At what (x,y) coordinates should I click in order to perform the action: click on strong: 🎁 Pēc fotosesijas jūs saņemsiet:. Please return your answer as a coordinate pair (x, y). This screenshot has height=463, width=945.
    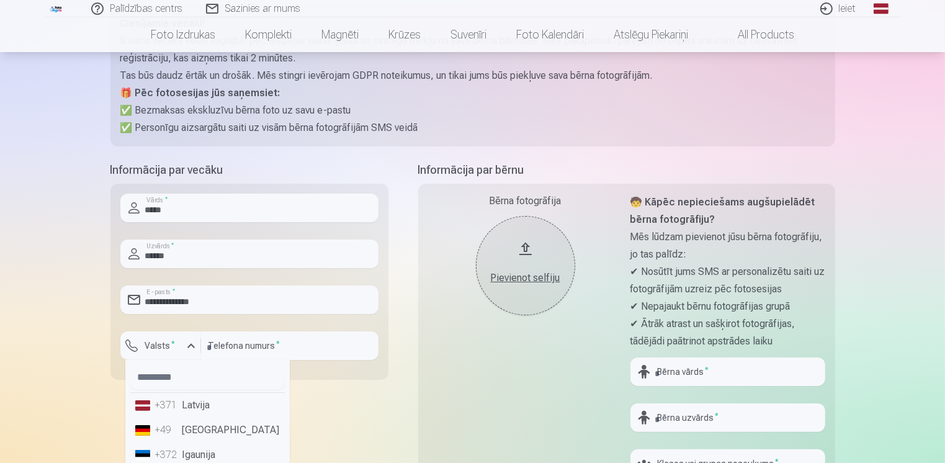
    Looking at the image, I should click on (200, 92).